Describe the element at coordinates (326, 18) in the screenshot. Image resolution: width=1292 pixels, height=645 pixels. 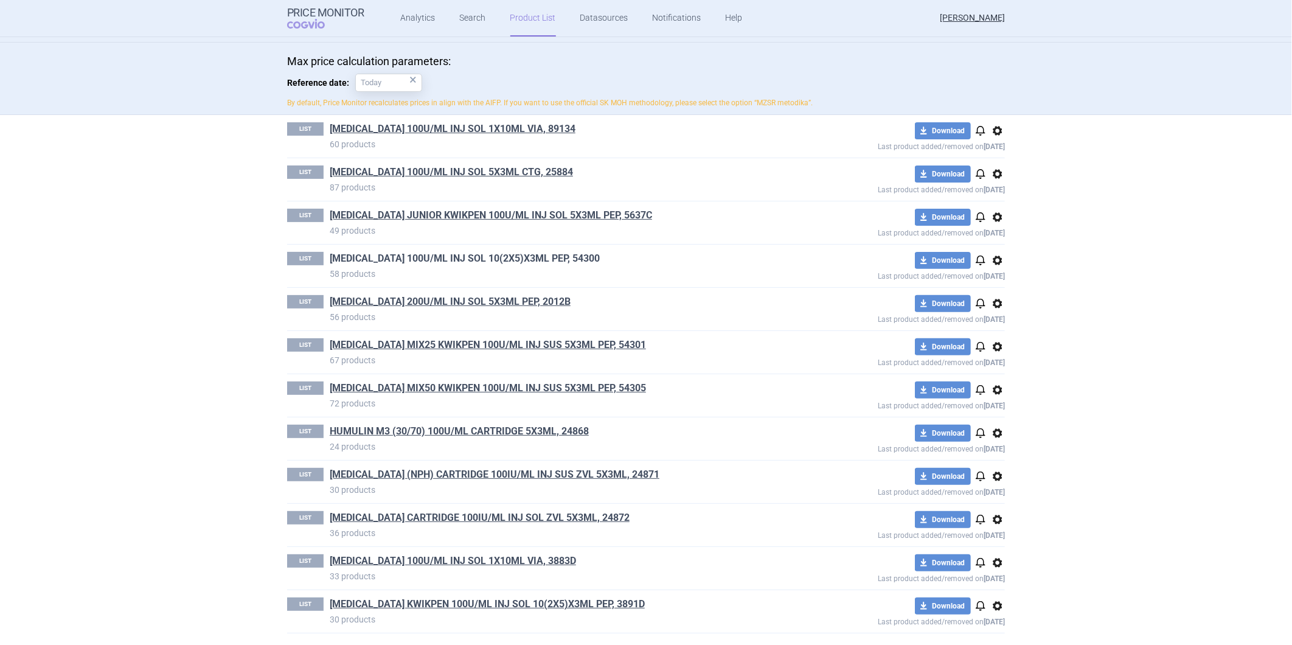
I see `a: Price MonitorCOGVIO` at that location.